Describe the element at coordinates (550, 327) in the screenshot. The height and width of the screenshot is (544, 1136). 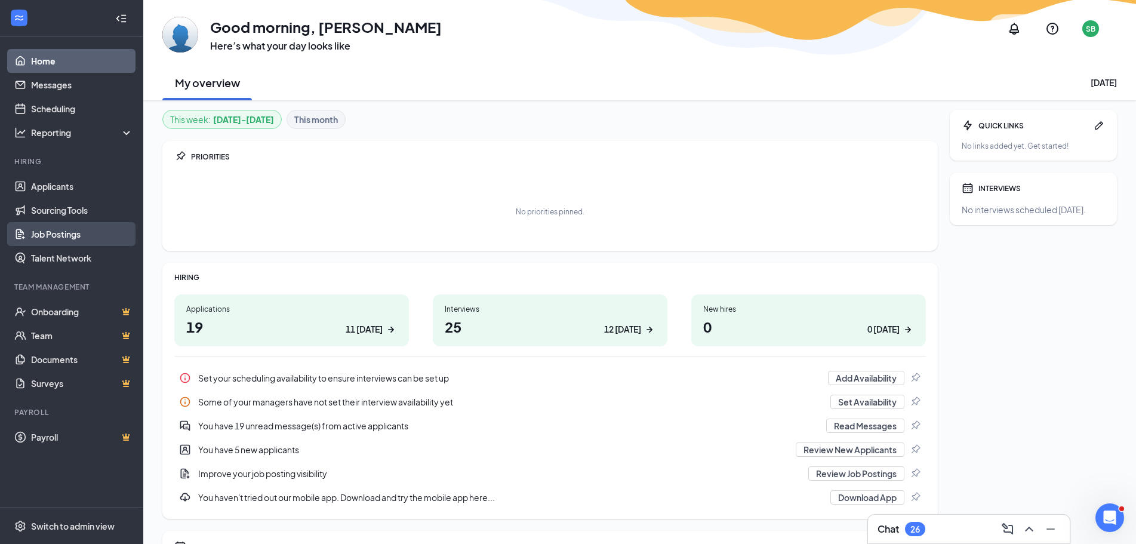
I see `h1: 25` at that location.